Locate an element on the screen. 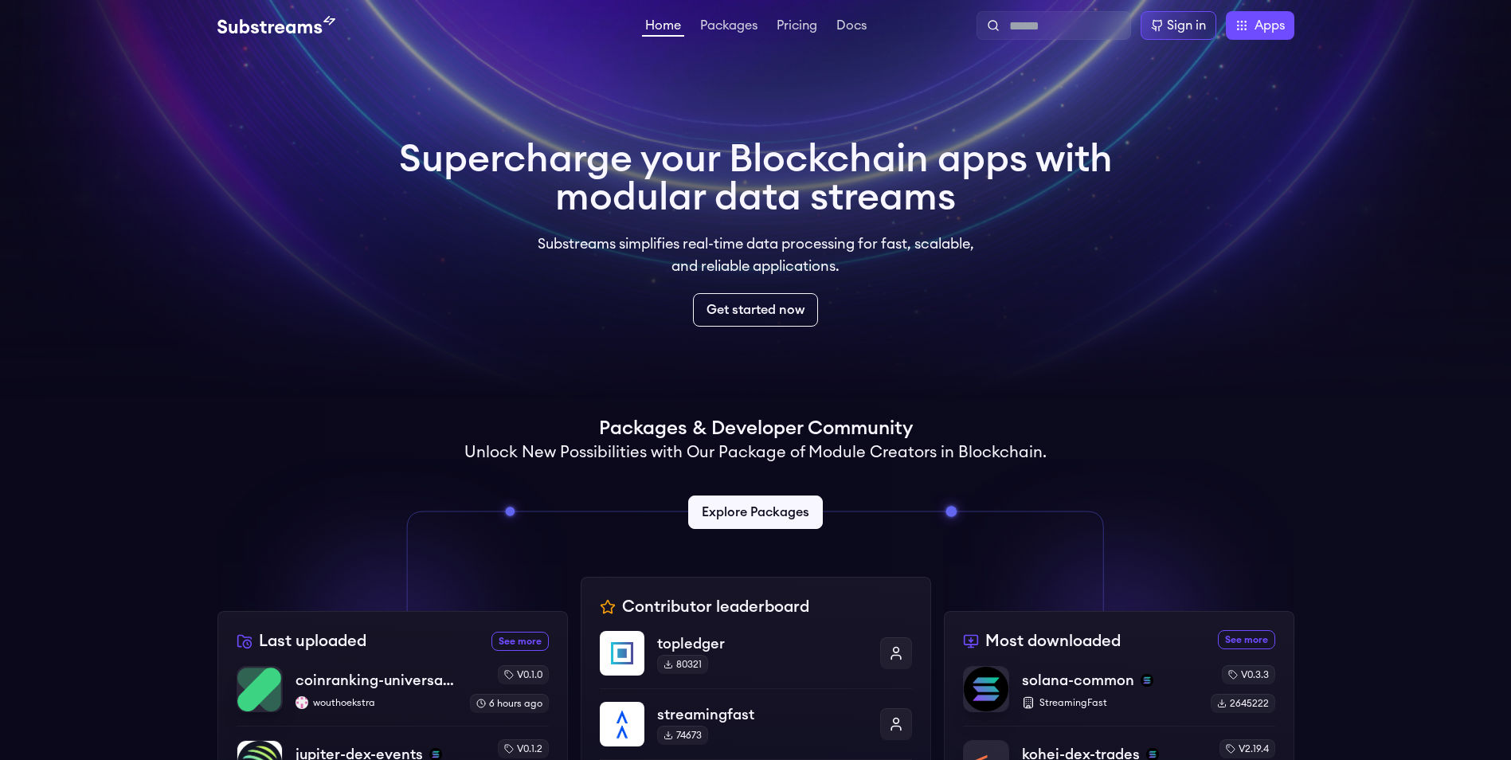 This screenshot has height=760, width=1511. img: solana-common is located at coordinates (986, 689).